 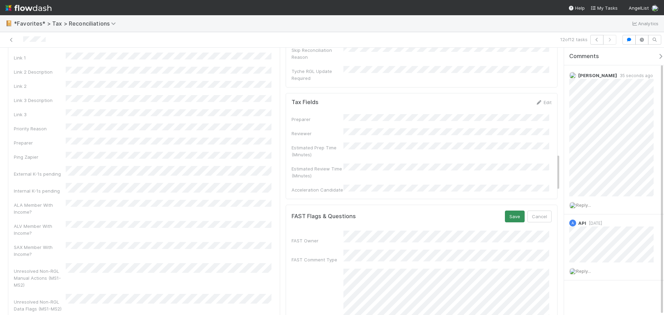 I want to click on div: Link 2, so click(x=40, y=86).